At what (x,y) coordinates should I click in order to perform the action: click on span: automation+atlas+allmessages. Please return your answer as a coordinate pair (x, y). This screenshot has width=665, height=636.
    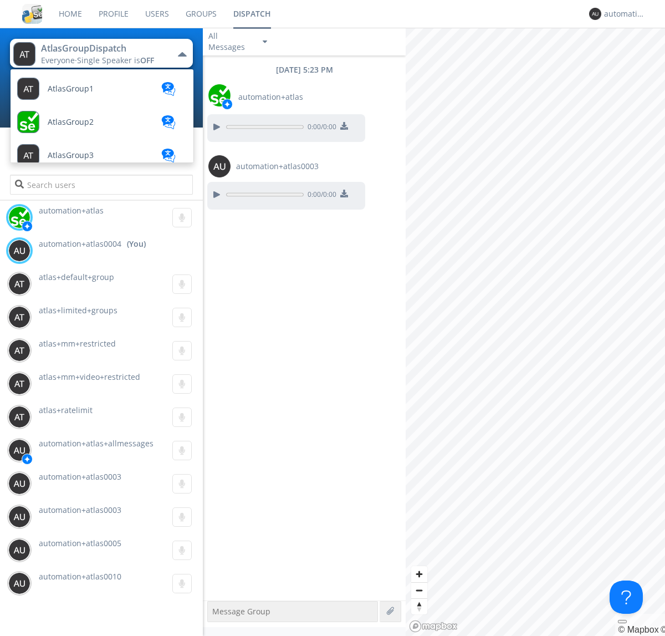
    Looking at the image, I should click on (96, 443).